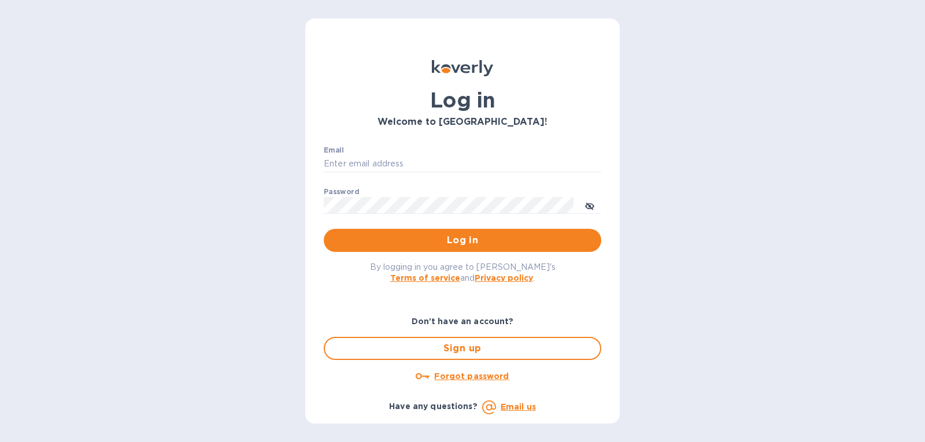 The height and width of the screenshot is (442, 925). Describe the element at coordinates (504, 278) in the screenshot. I see `b: Privacy policy` at that location.